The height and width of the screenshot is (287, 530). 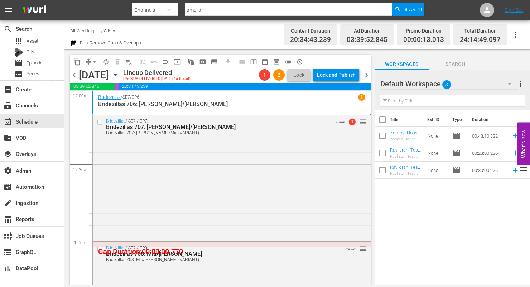 What do you see at coordinates (405, 152) in the screenshot?
I see `a: Ravikiran_Test_Hlsv2_Seg` at bounding box center [405, 152].